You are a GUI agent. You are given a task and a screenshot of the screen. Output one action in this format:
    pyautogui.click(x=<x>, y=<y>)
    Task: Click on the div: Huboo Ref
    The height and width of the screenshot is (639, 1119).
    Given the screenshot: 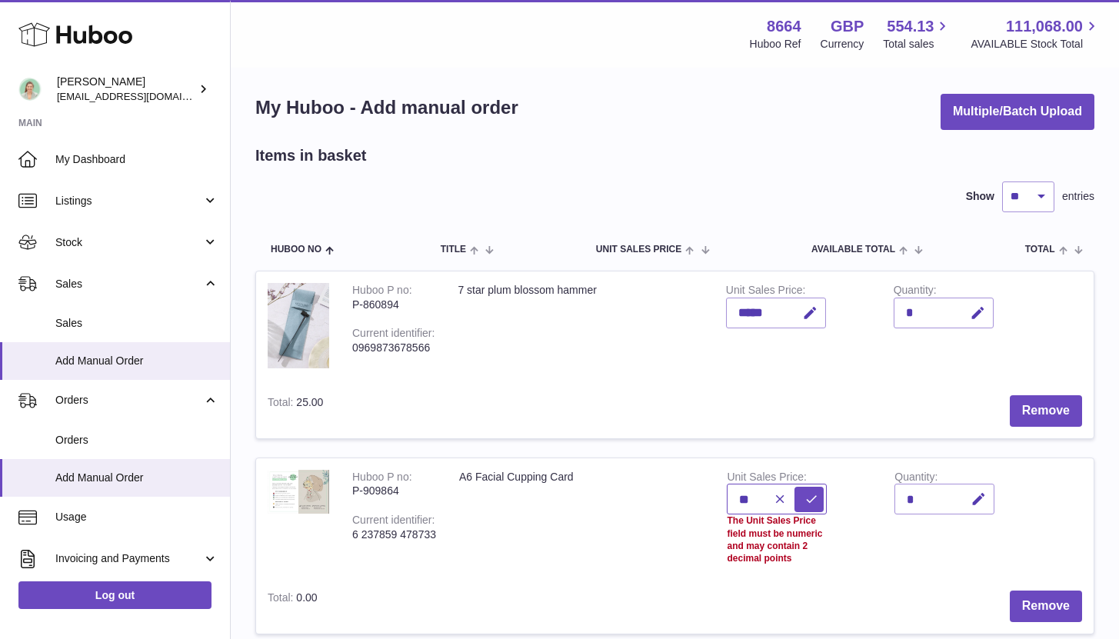 What is the action you would take?
    pyautogui.click(x=775, y=44)
    